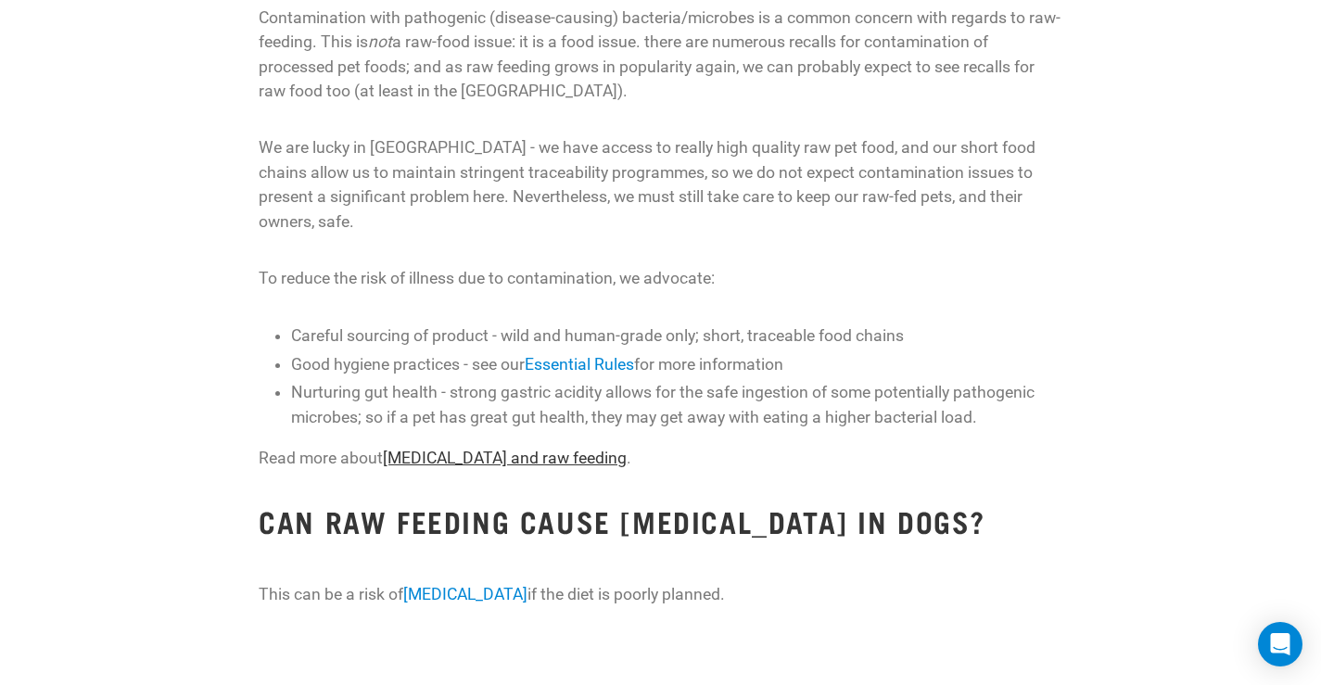  What do you see at coordinates (676, 404) in the screenshot?
I see `li: Nurturing gut health - strong gastric acidity allows for the safe ingestion of some potentially p...` at bounding box center [676, 404].